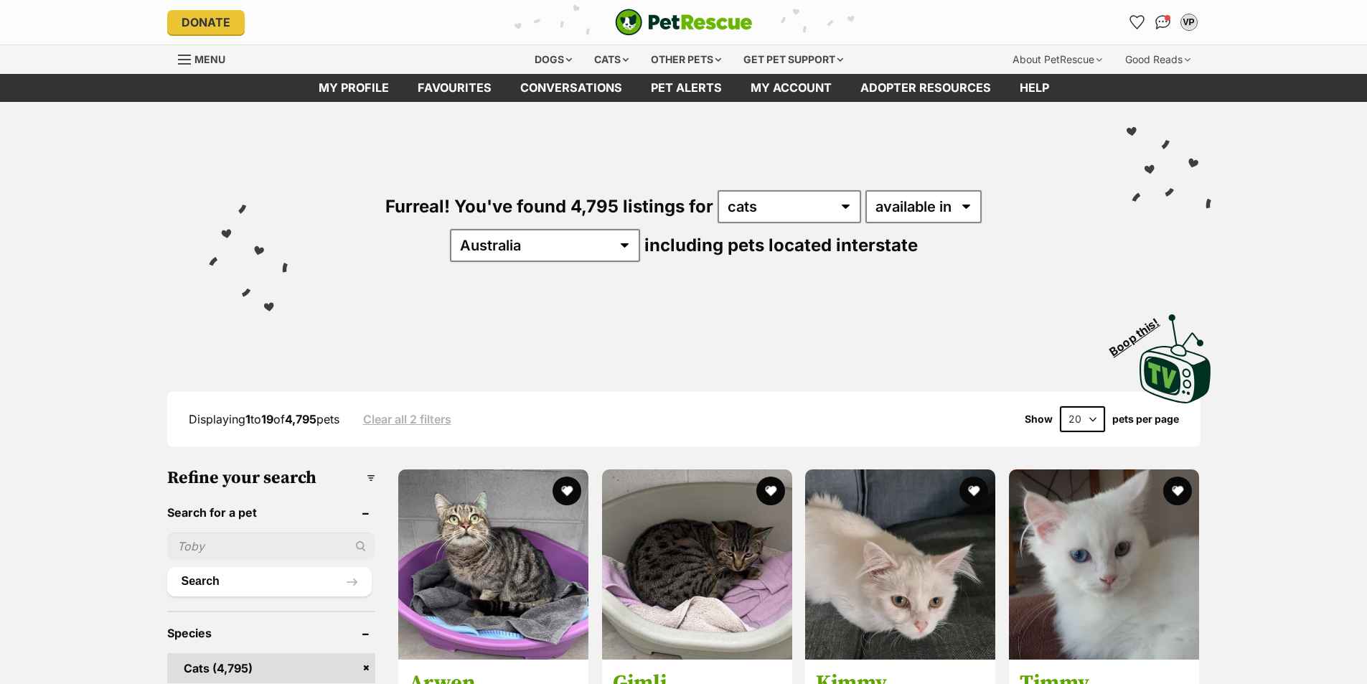  Describe the element at coordinates (269, 581) in the screenshot. I see `button: Search` at that location.